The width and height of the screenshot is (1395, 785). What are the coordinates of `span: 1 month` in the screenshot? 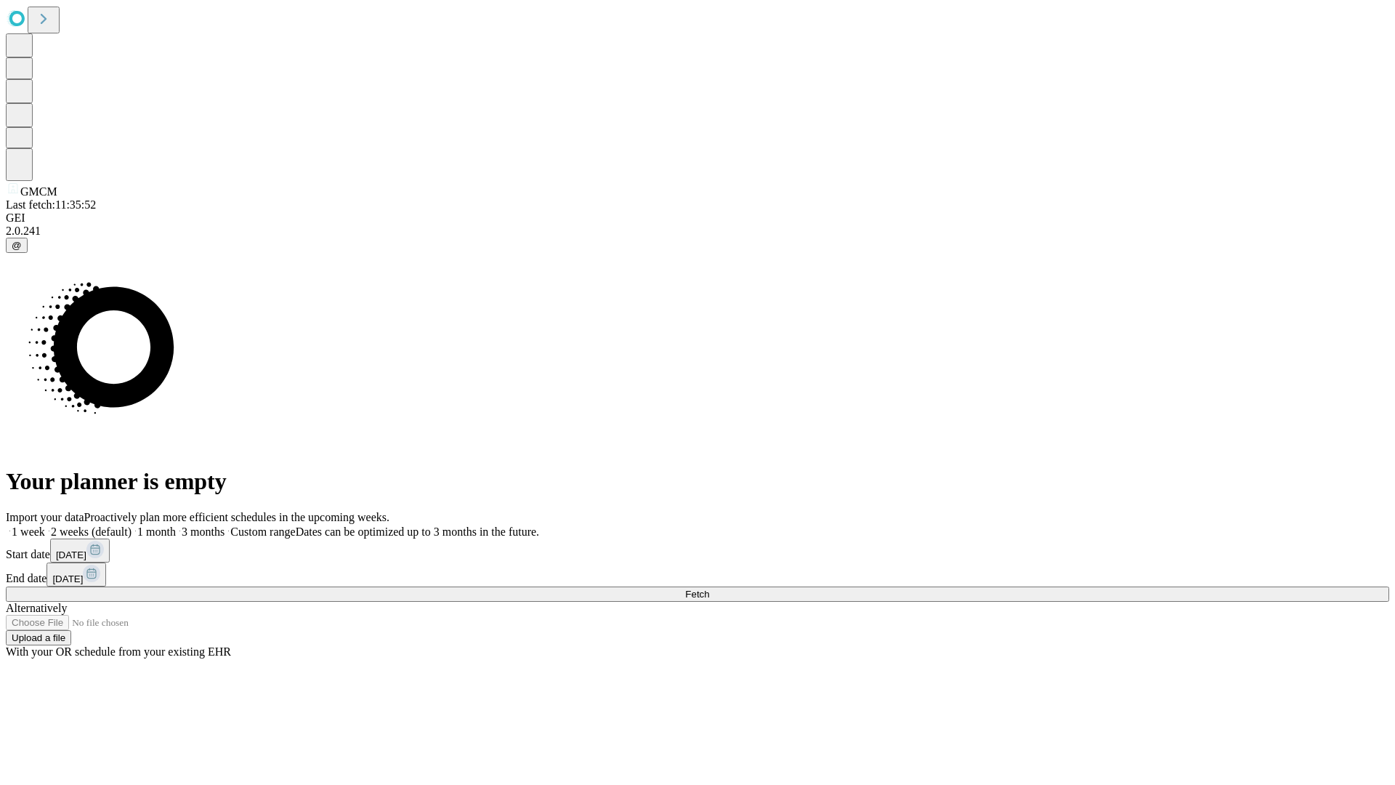 It's located at (156, 531).